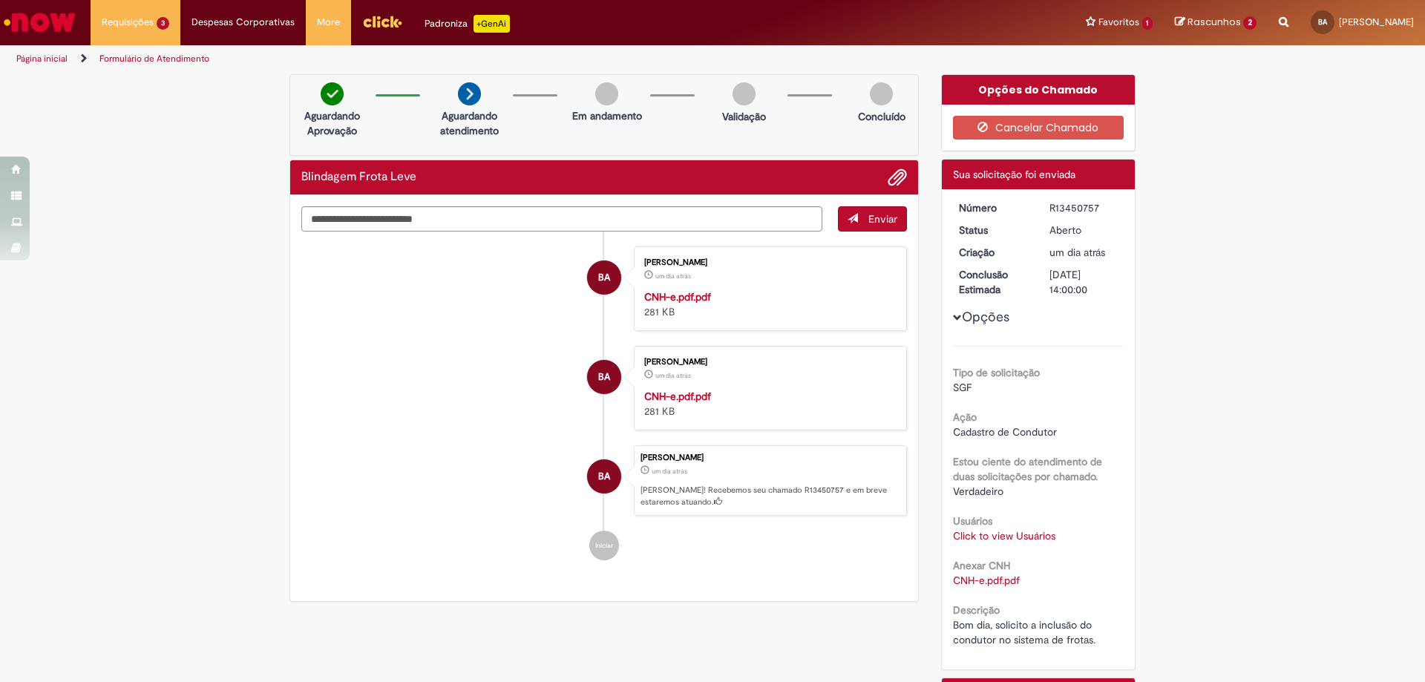 This screenshot has width=1425, height=682. Describe the element at coordinates (332, 123) in the screenshot. I see `p: Aguardando Aprovação` at that location.